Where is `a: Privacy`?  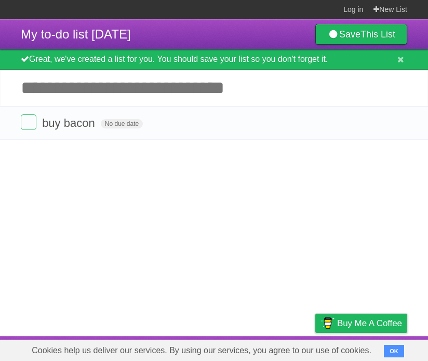 a: Privacy is located at coordinates (315, 348).